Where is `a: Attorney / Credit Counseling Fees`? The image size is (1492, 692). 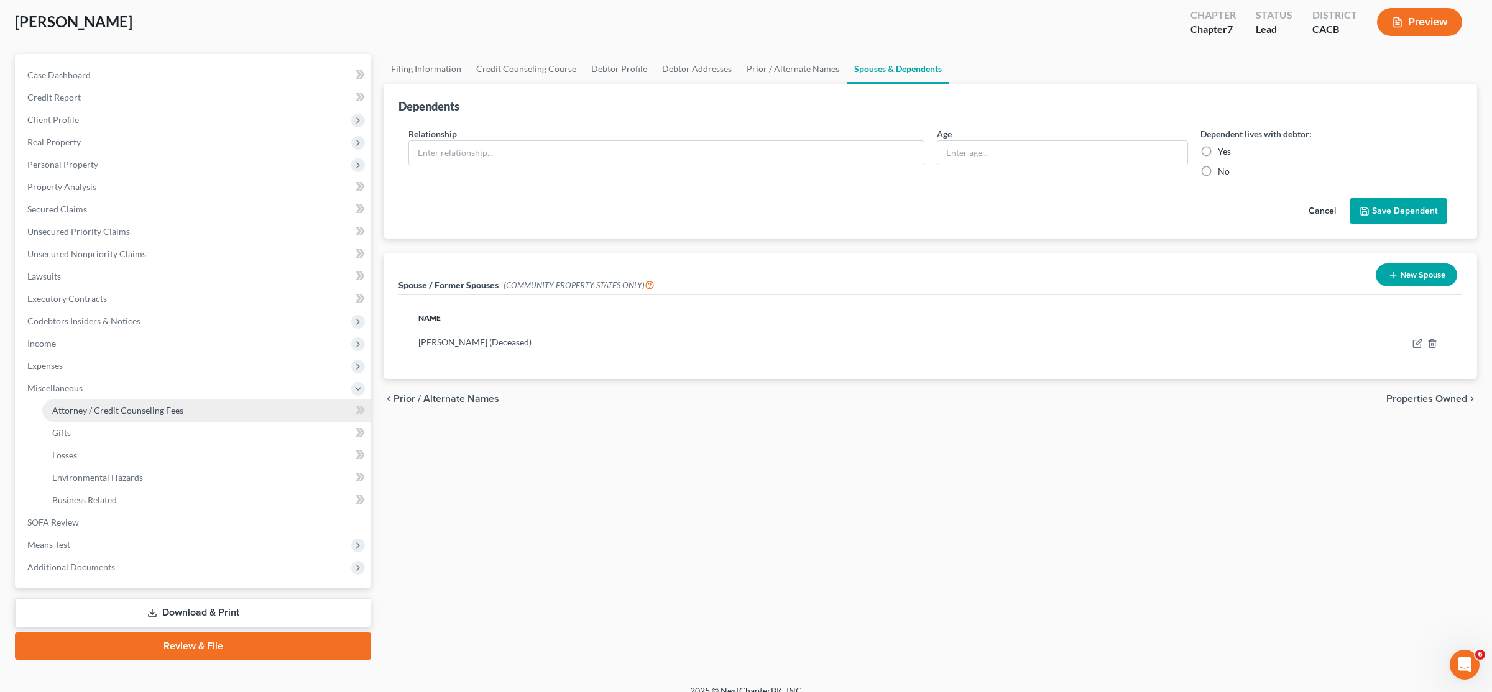
a: Attorney / Credit Counseling Fees is located at coordinates (206, 411).